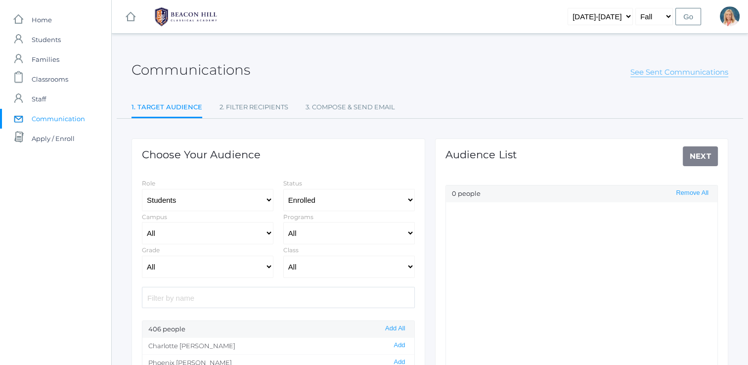  What do you see at coordinates (582, 194) in the screenshot?
I see `div: 0 people` at bounding box center [582, 194].